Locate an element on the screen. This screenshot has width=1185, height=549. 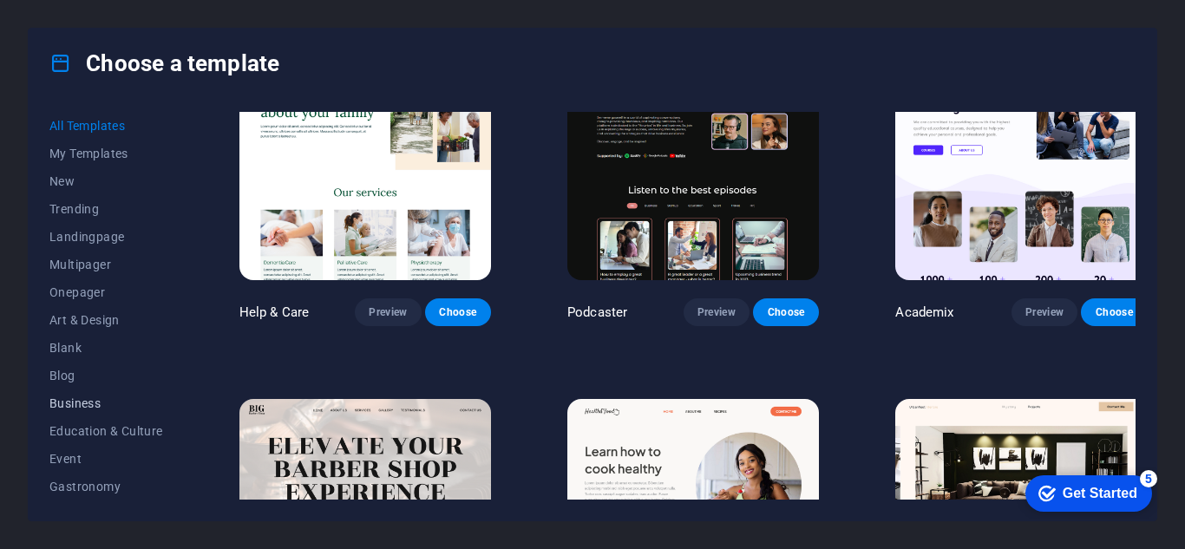
span: Onepager is located at coordinates (106, 292).